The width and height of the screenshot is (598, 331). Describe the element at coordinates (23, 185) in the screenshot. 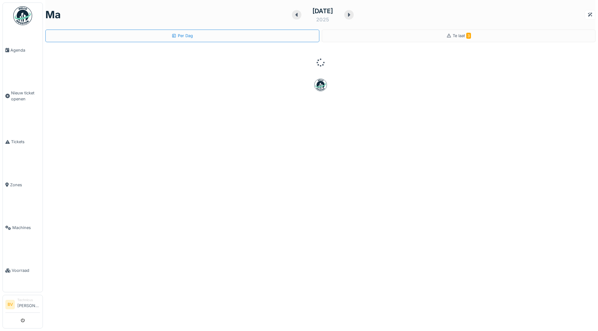

I see `a: Zones` at that location.